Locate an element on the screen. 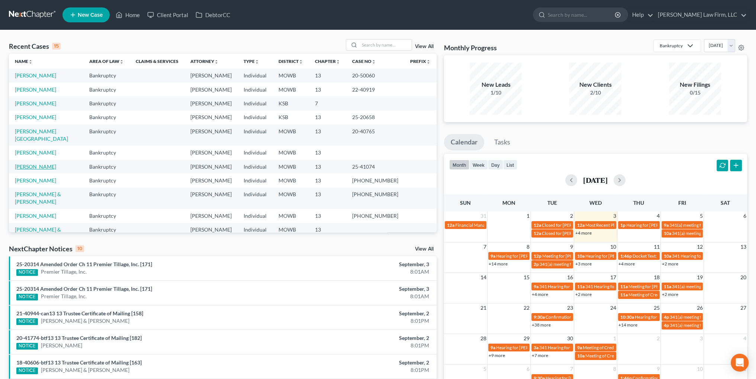 The width and height of the screenshot is (756, 379). div: Recent Cases is located at coordinates (35, 46).